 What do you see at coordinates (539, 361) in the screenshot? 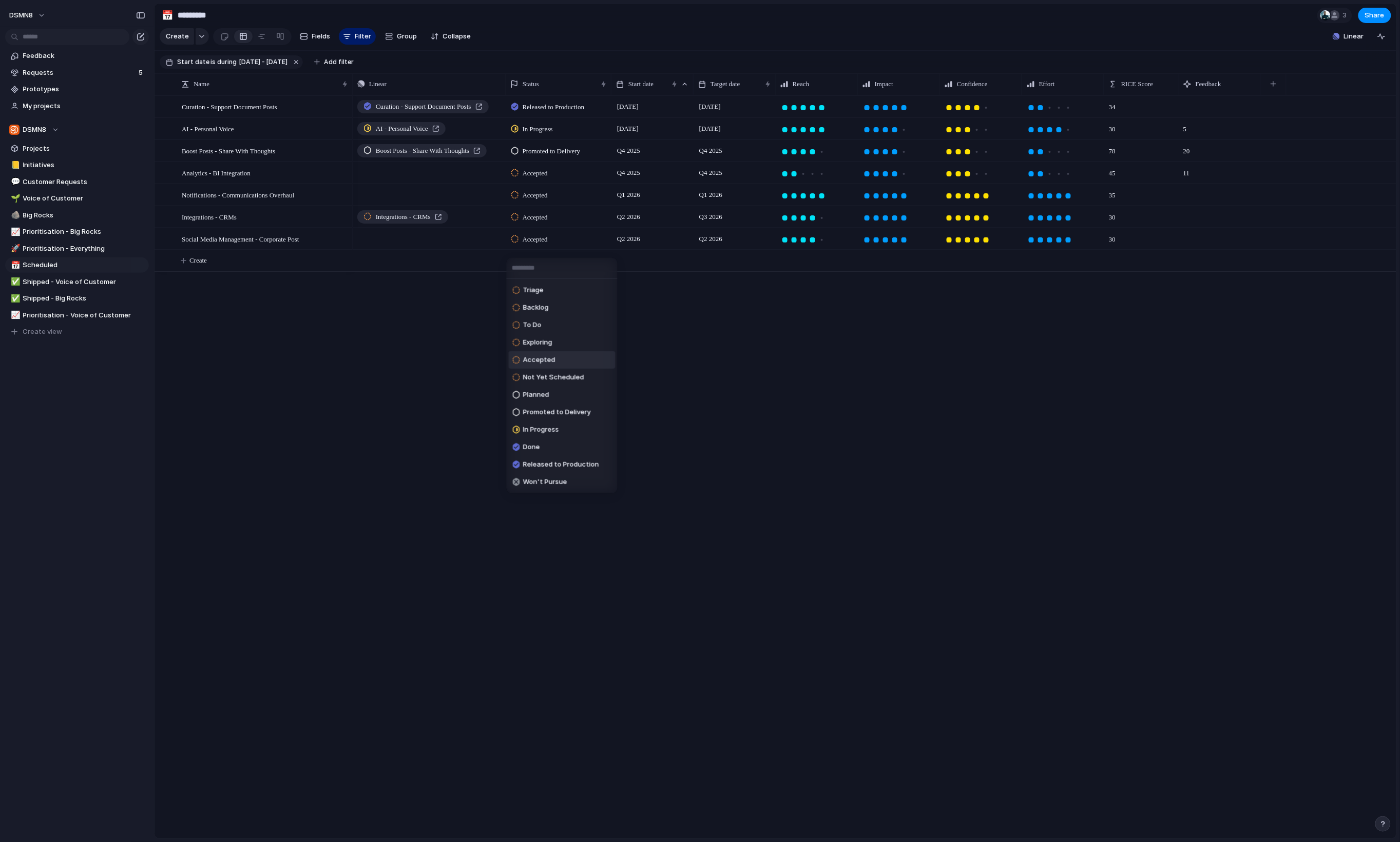
I see `span: Accepted` at bounding box center [539, 361].